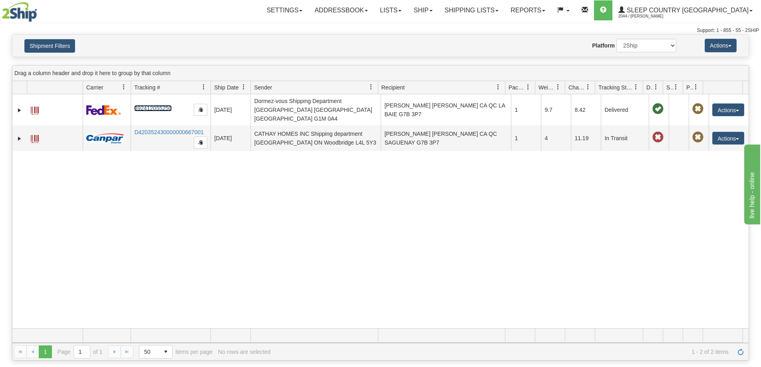 This screenshot has height=367, width=761. Describe the element at coordinates (556, 138) in the screenshot. I see `td: 4` at that location.